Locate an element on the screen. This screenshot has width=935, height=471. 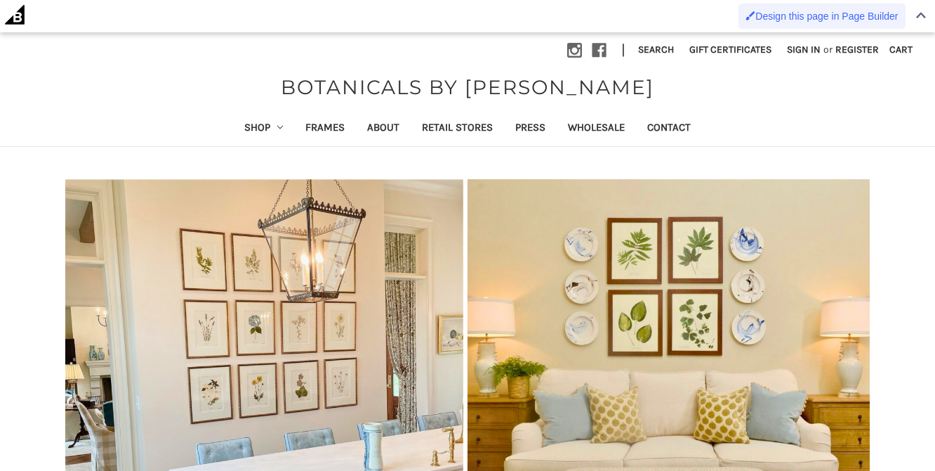
a: Contact is located at coordinates (669, 129).